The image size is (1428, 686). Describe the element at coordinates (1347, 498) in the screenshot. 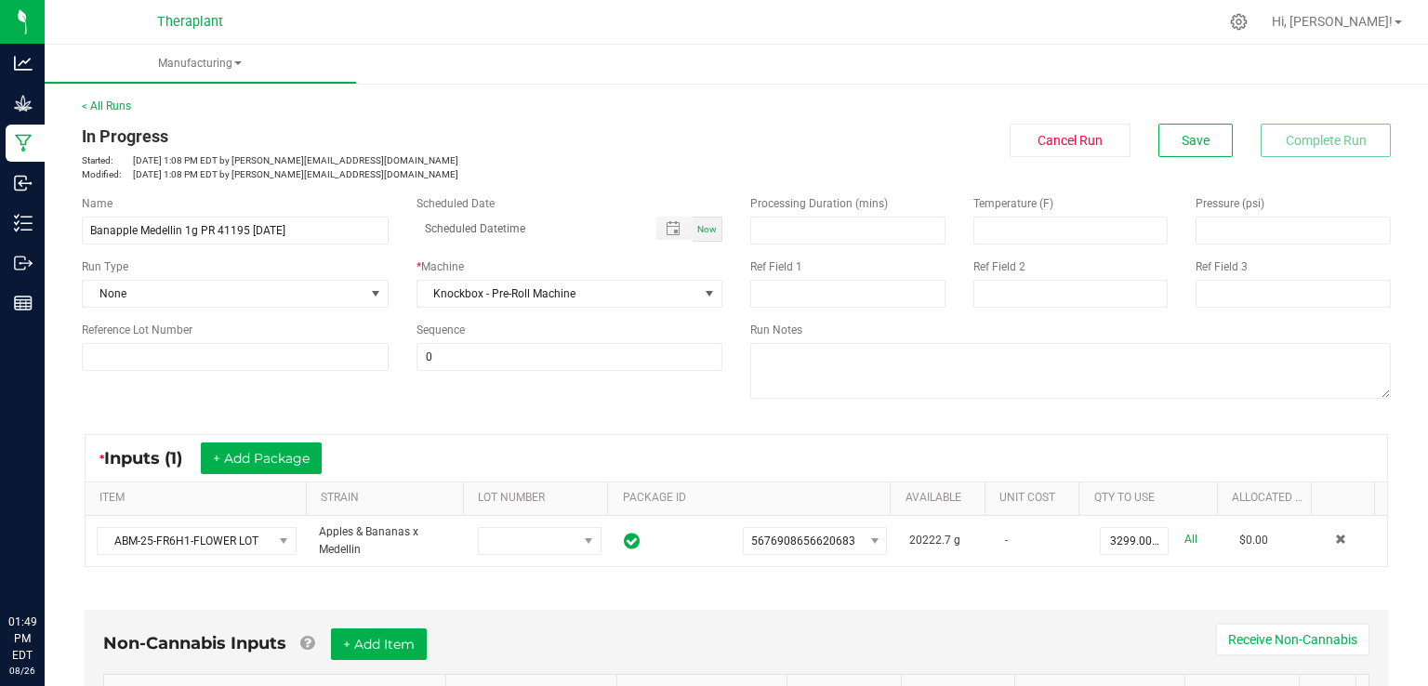

I see `a: Sortable` at that location.